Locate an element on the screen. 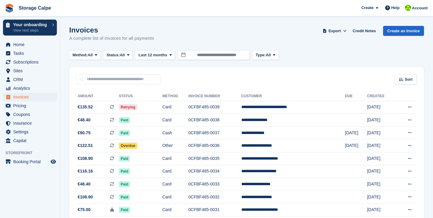  span: €116.16 is located at coordinates (85, 171).